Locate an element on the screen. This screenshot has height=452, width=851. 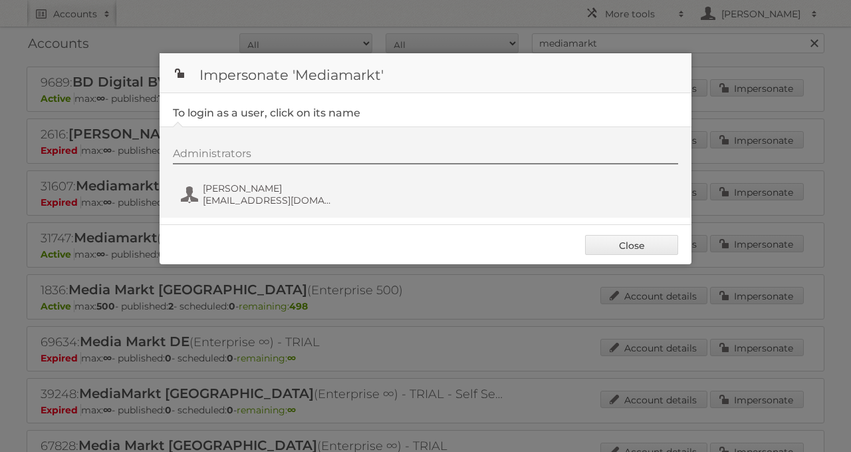
h1: Impersonate 'Mediamarkt' is located at coordinates (426, 73).